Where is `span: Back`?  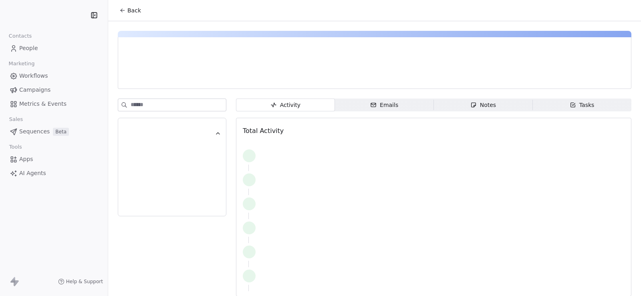 span: Back is located at coordinates (134, 10).